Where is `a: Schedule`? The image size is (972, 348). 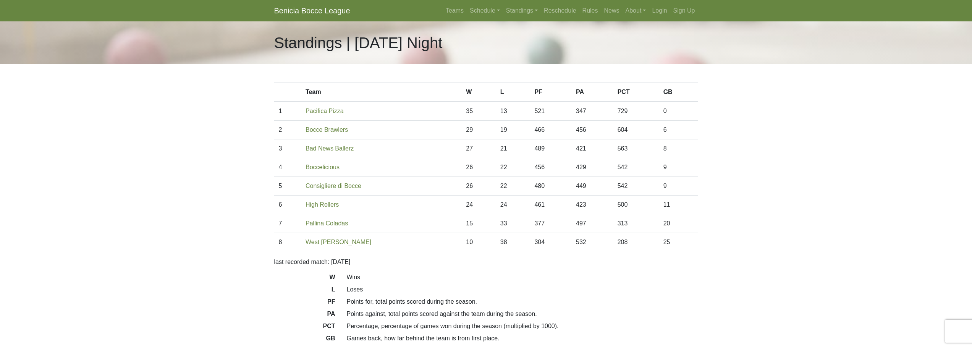 a: Schedule is located at coordinates (484, 11).